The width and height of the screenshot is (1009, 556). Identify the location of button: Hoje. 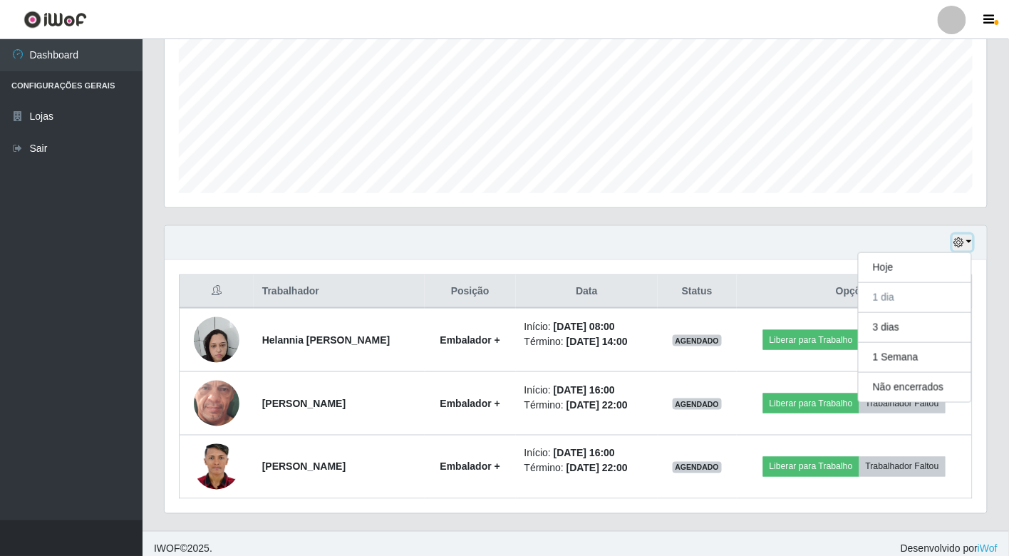
(915, 268).